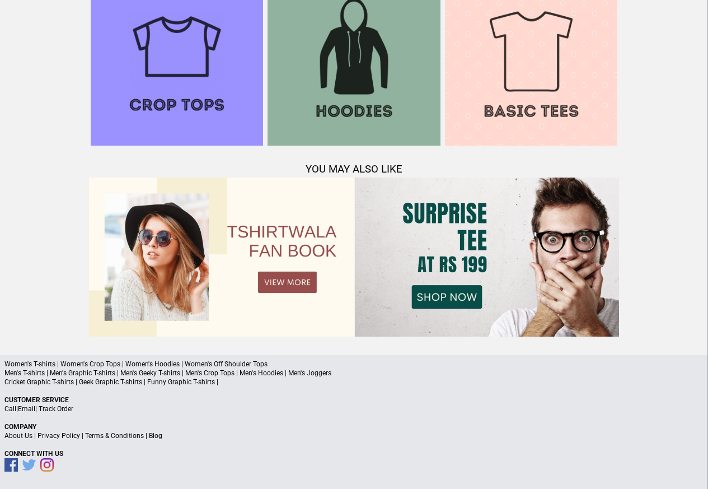 The width and height of the screenshot is (708, 489). Describe the element at coordinates (18, 436) in the screenshot. I see `a: About Us` at that location.